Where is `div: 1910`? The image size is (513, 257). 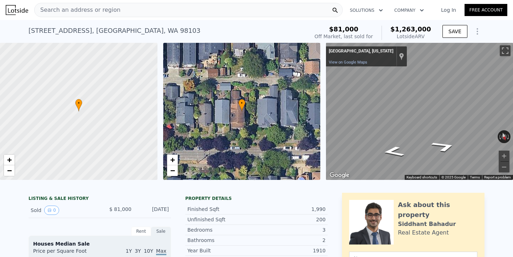 div: 1910 is located at coordinates (291, 250).